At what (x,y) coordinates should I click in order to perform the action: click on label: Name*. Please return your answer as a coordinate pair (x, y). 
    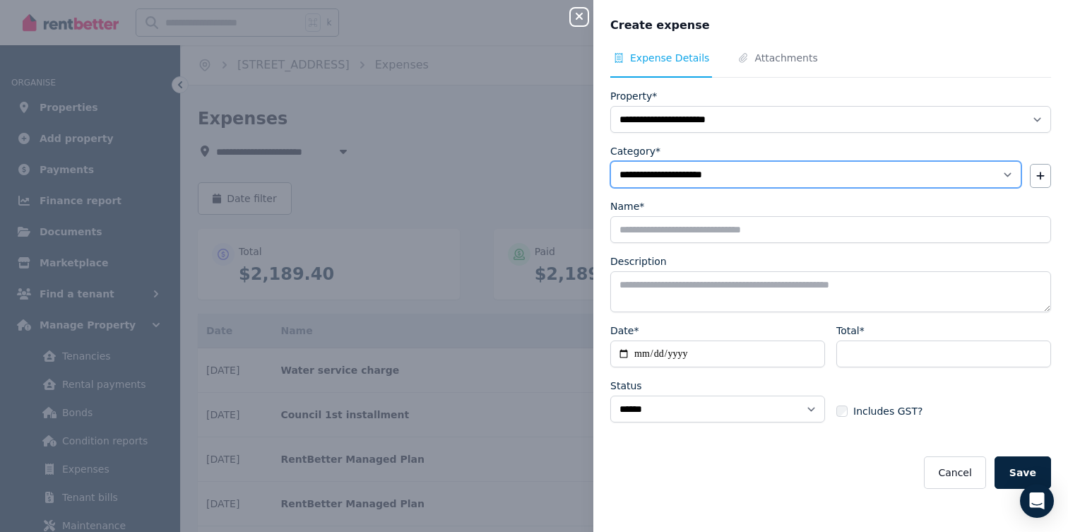
    Looking at the image, I should click on (627, 206).